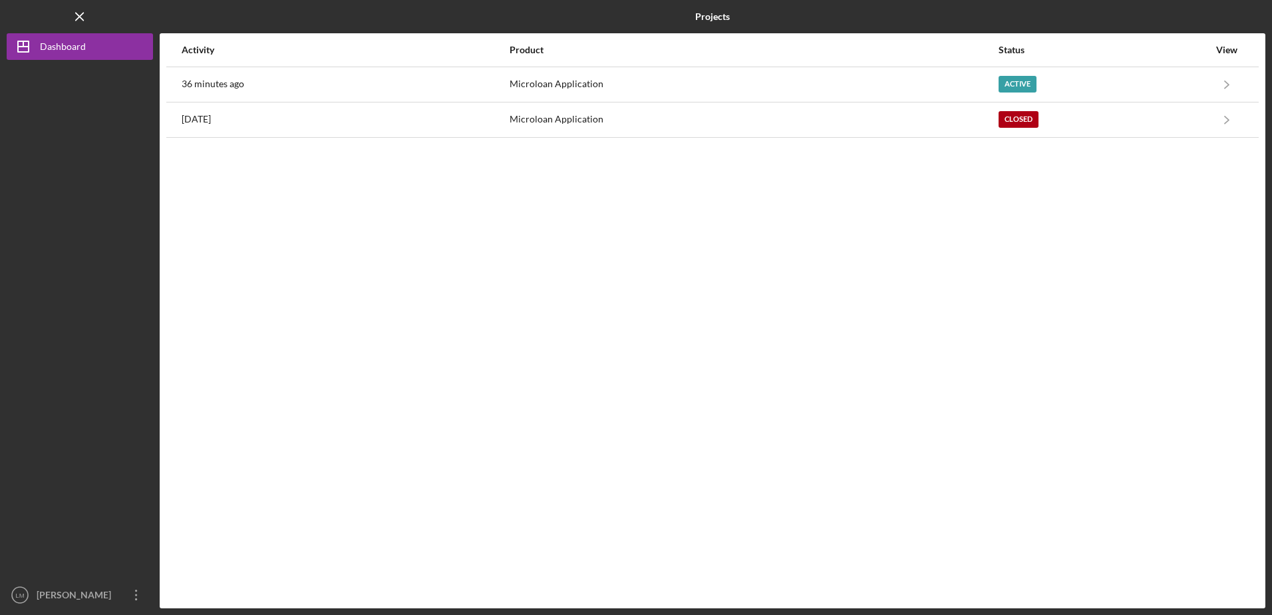 The image size is (1272, 615). Describe the element at coordinates (1019, 119) in the screenshot. I see `div: Closed` at that location.